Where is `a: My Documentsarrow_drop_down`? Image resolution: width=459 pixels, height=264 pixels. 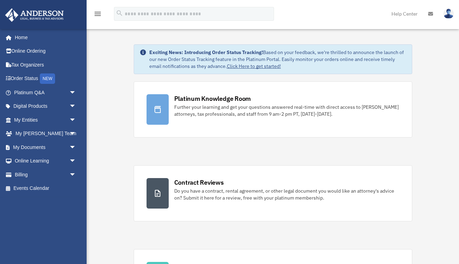
a: My Documentsarrow_drop_down is located at coordinates (46, 147).